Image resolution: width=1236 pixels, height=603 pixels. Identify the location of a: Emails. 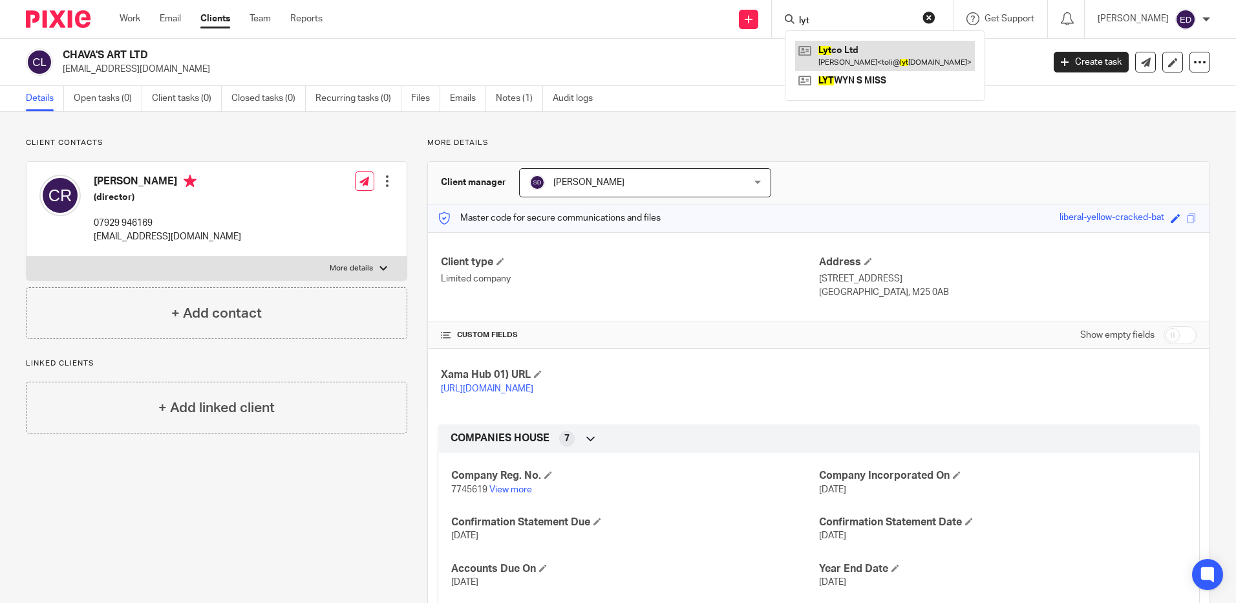
(468, 98).